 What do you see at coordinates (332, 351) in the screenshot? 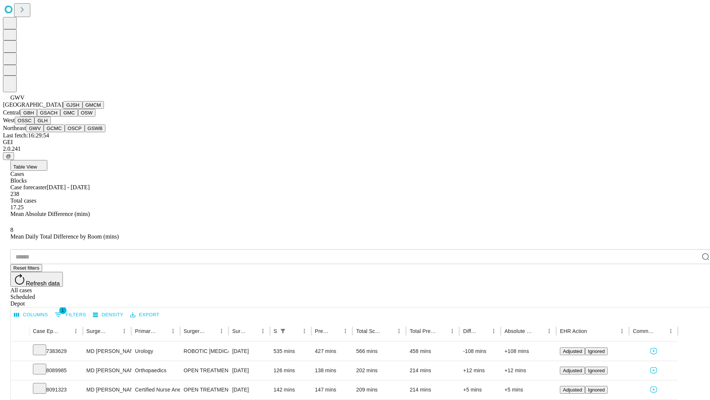
I see `div: 427 mins` at bounding box center [332, 351].